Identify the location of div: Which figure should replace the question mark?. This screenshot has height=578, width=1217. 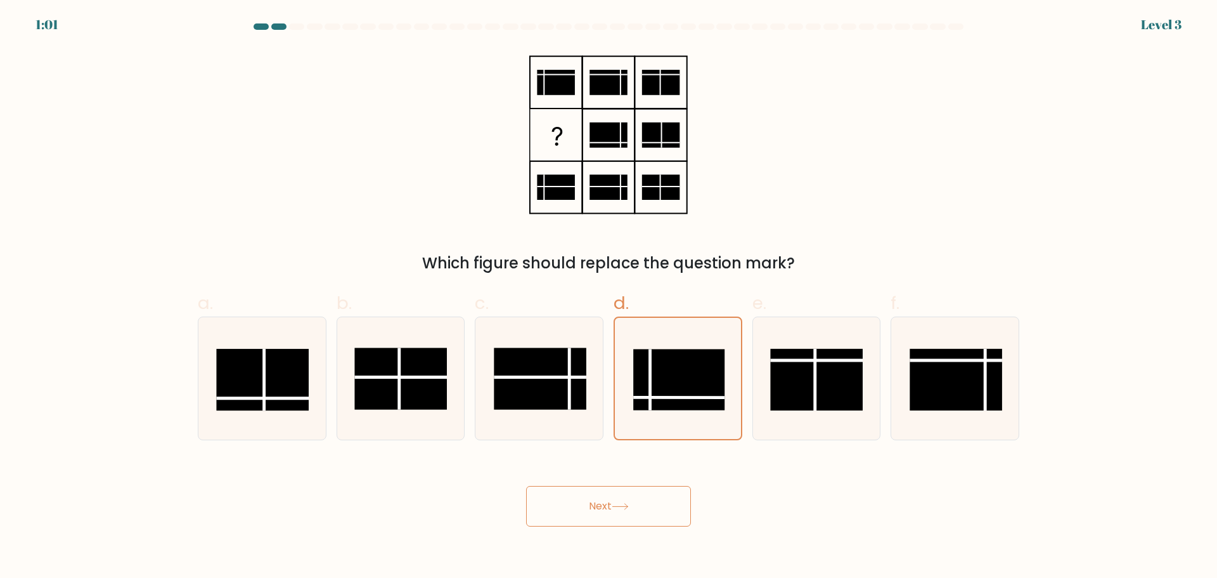
(609, 263).